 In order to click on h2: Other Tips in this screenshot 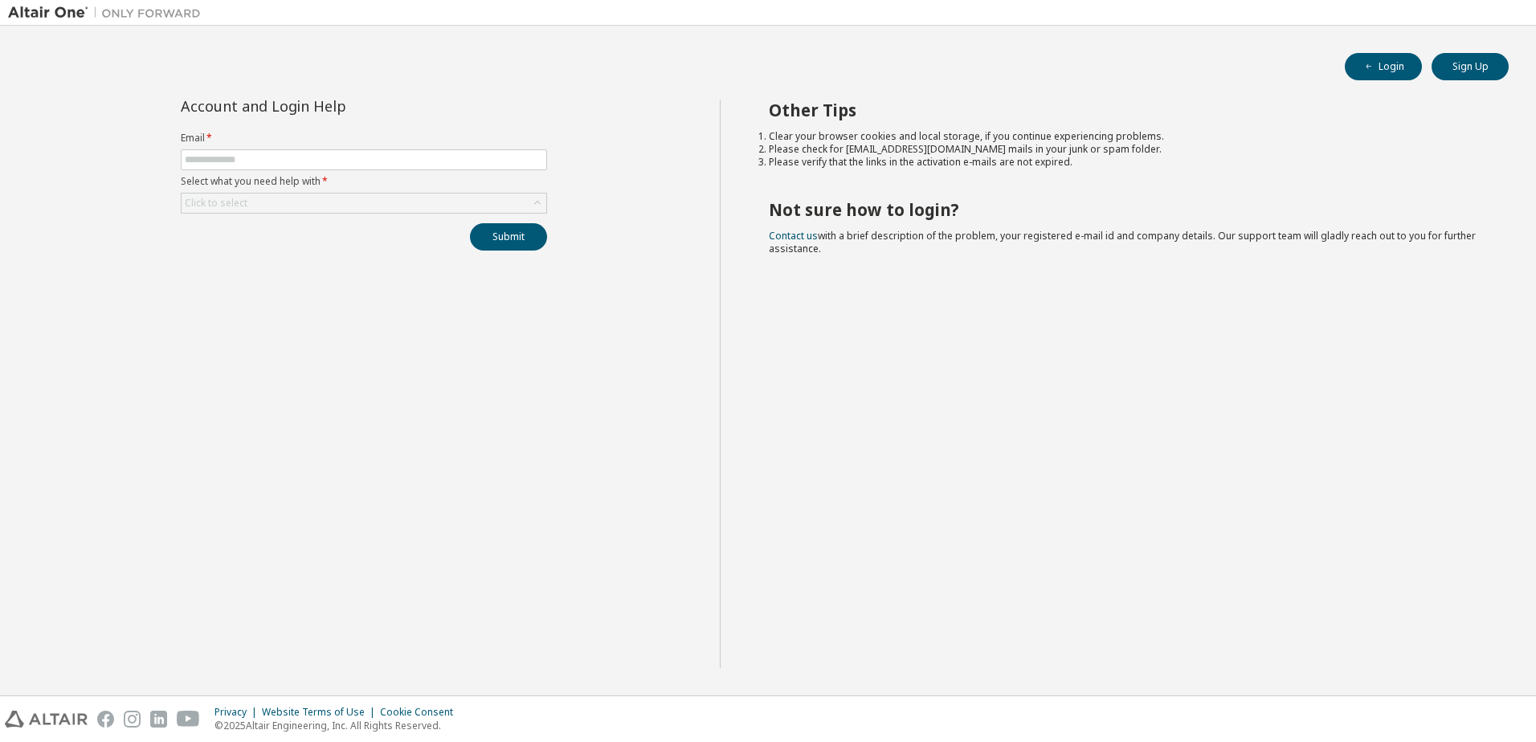, I will do `click(1125, 110)`.